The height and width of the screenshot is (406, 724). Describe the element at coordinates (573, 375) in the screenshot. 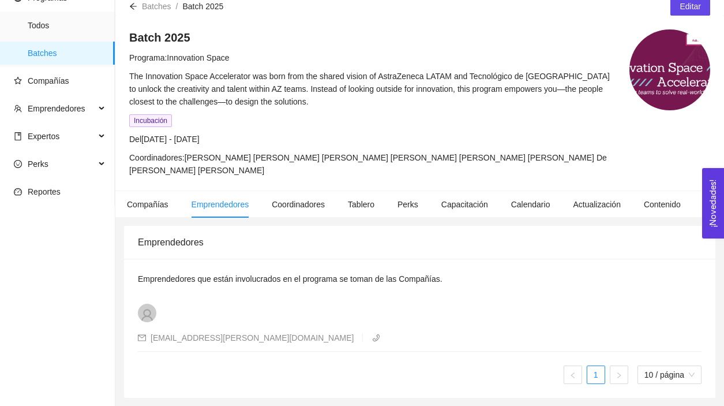

I see `span: left` at that location.